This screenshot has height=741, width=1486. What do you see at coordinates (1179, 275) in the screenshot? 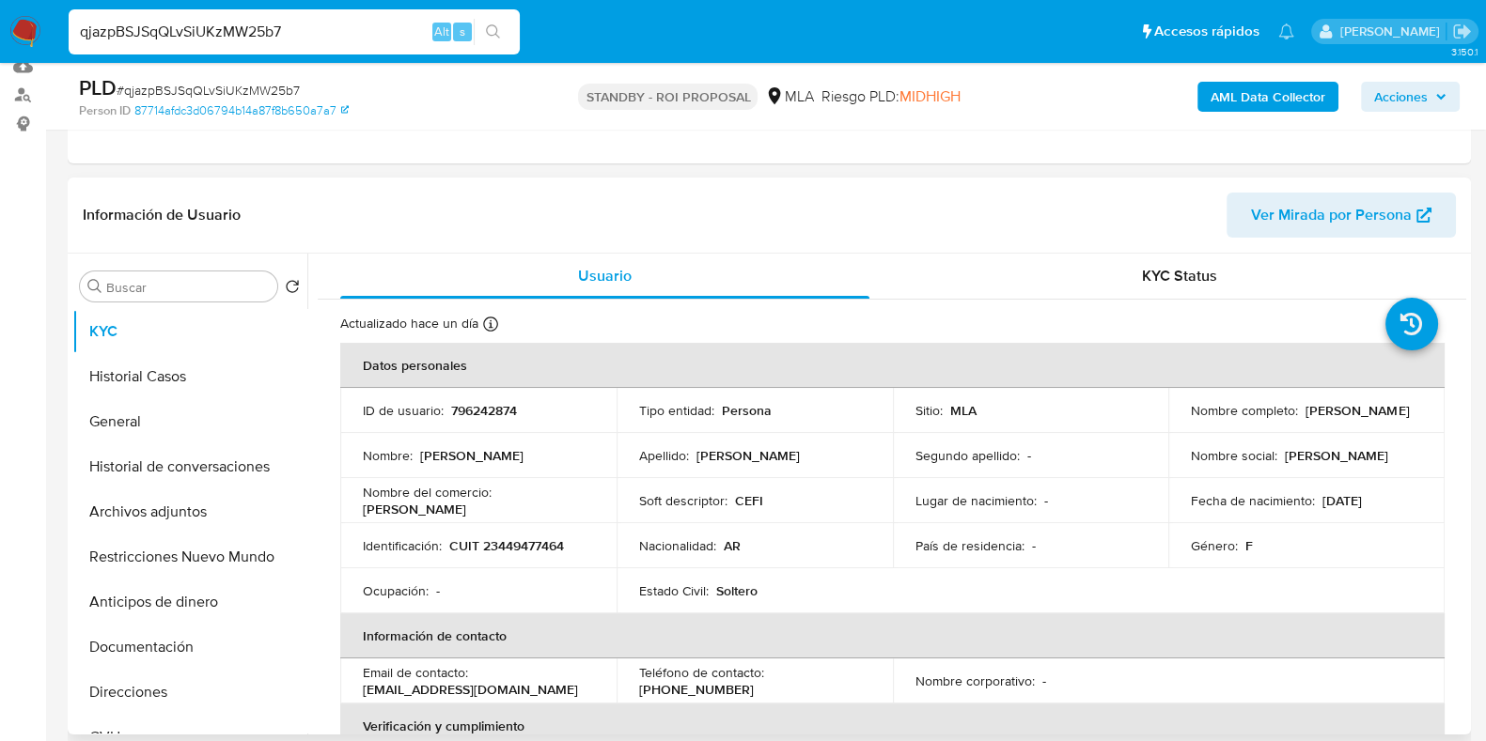
I see `span: KYC Status` at bounding box center [1179, 275].